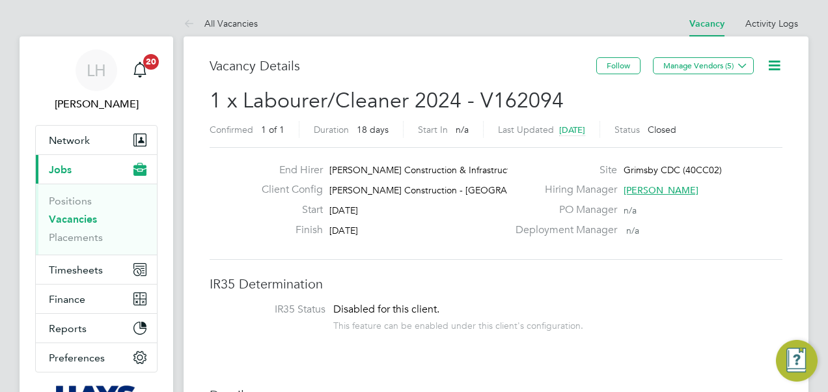 The width and height of the screenshot is (828, 392). Describe the element at coordinates (96, 70) in the screenshot. I see `span: LH` at that location.